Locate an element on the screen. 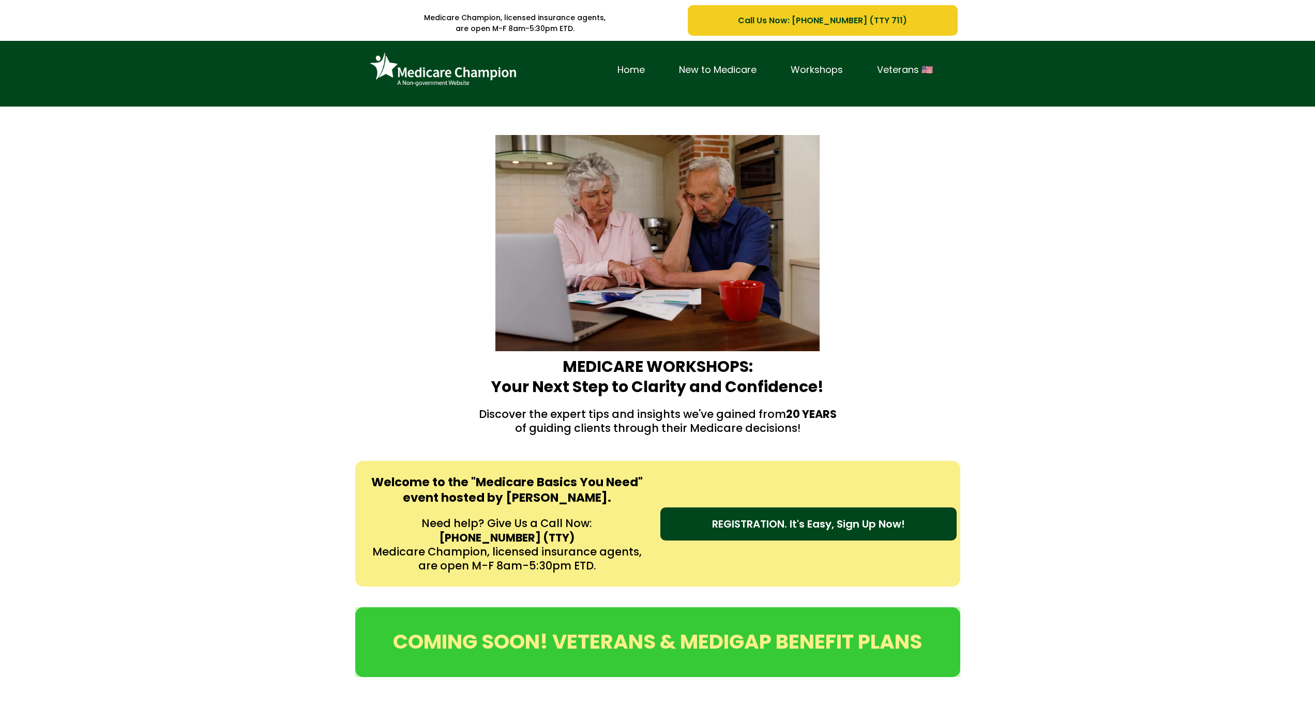  p: of guiding clients through their Medicare decisions! is located at coordinates (658, 428).